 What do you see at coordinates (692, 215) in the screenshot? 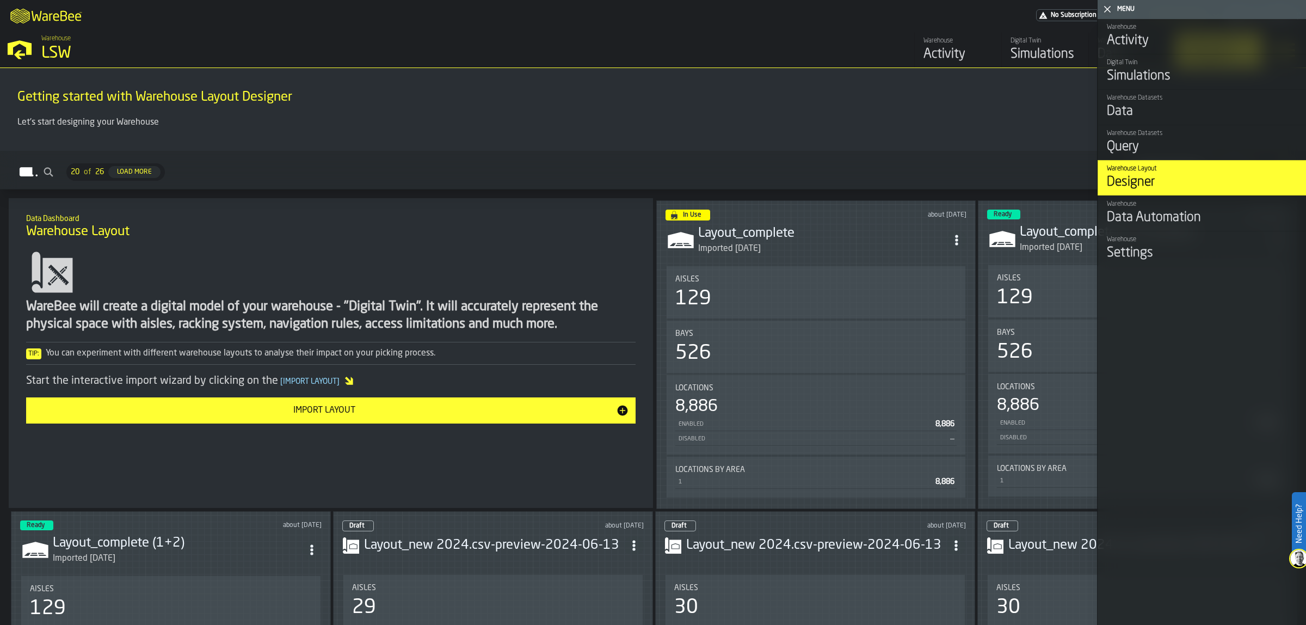
I see `span: In Use` at bounding box center [692, 215].